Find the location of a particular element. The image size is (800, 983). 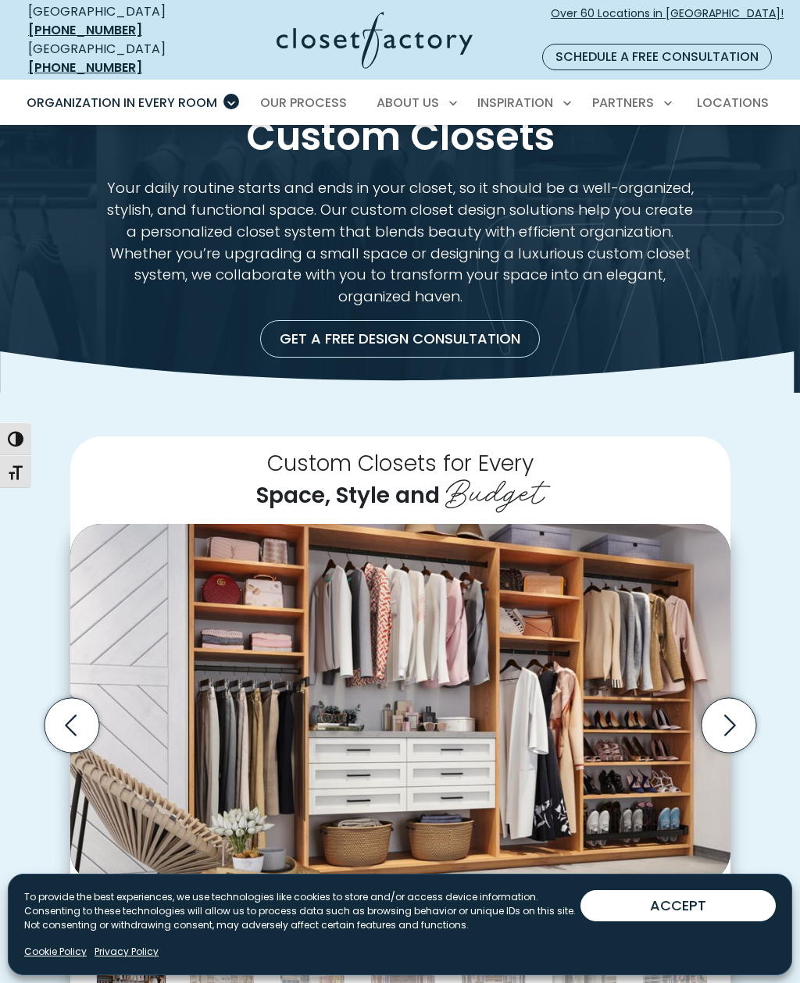

a: Privacy Policy is located at coordinates (127, 952).